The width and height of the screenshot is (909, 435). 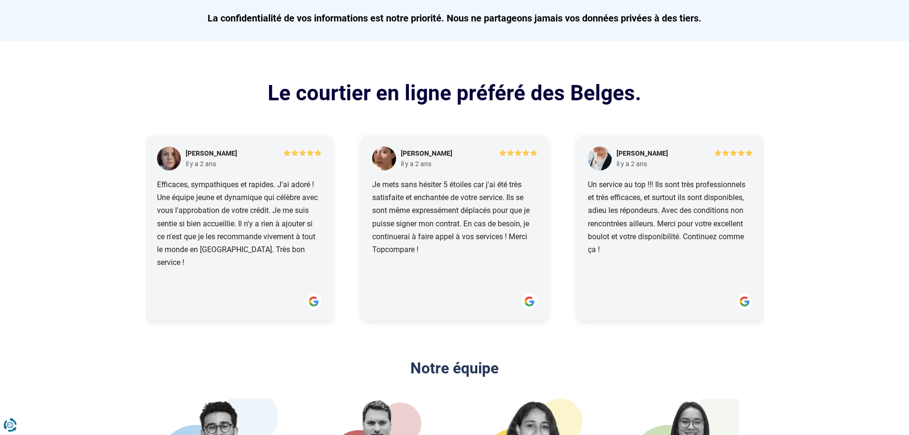 I want to click on p: Un service au top !!! Ils sont très professionnels et très efficaces, et surtout ils sont disponi..., so click(x=669, y=231).